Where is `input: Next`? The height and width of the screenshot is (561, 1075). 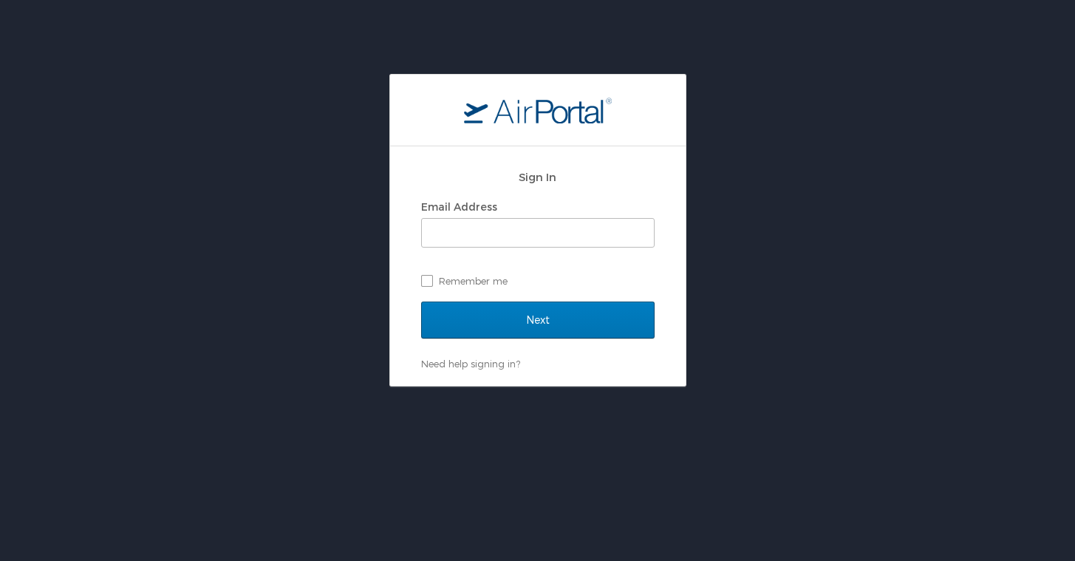
input: Next is located at coordinates (538, 320).